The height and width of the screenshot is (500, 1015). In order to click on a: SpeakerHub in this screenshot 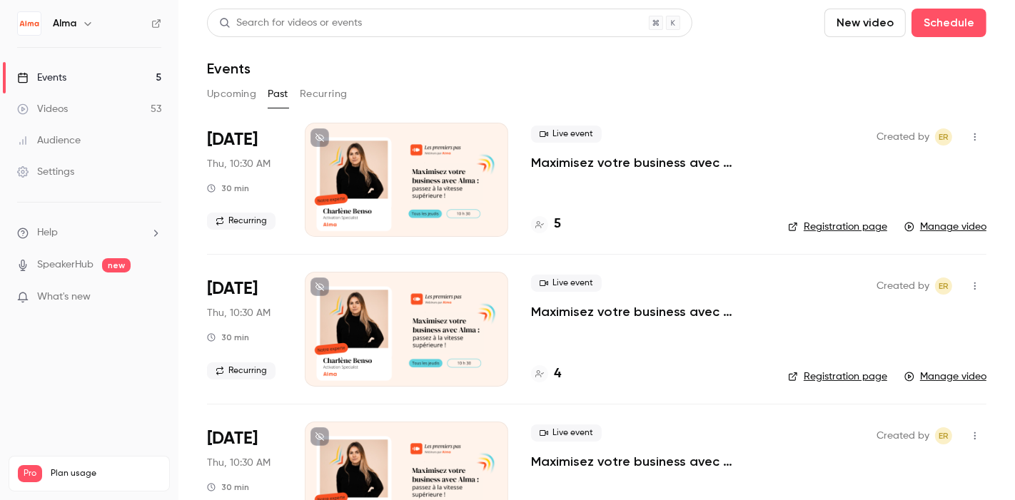, I will do `click(65, 265)`.